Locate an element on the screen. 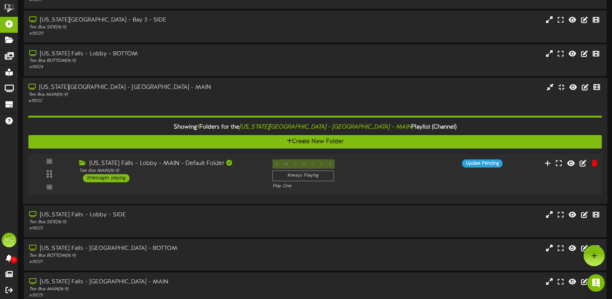 Image resolution: width=612 pixels, height=299 pixels. div: # 15025 is located at coordinates (145, 295).